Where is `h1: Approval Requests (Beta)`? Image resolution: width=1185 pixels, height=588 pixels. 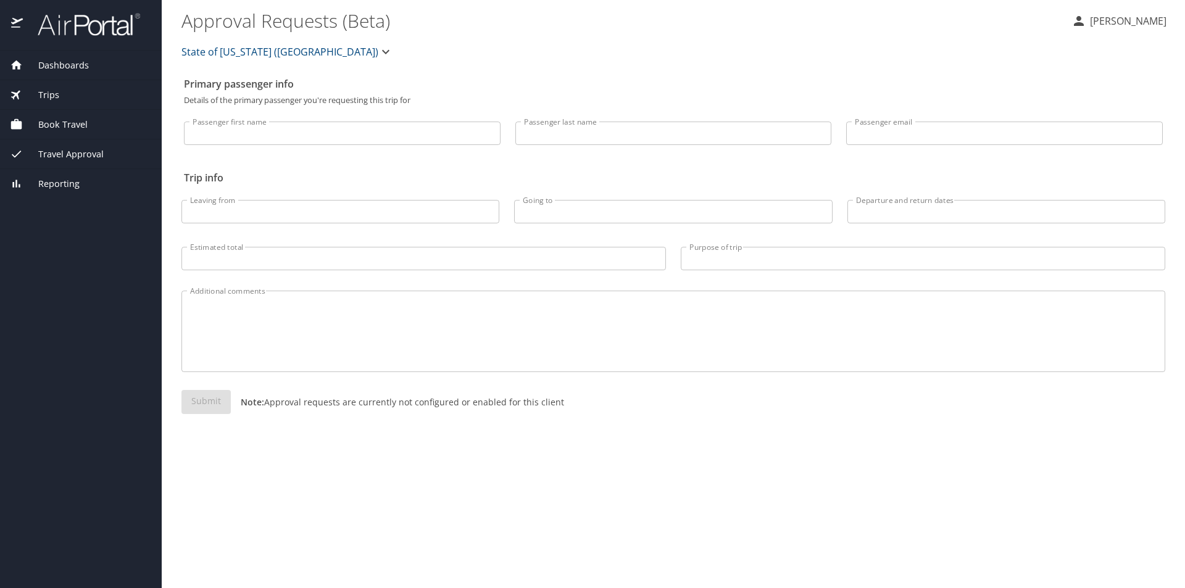
h1: Approval Requests (Beta) is located at coordinates (621, 20).